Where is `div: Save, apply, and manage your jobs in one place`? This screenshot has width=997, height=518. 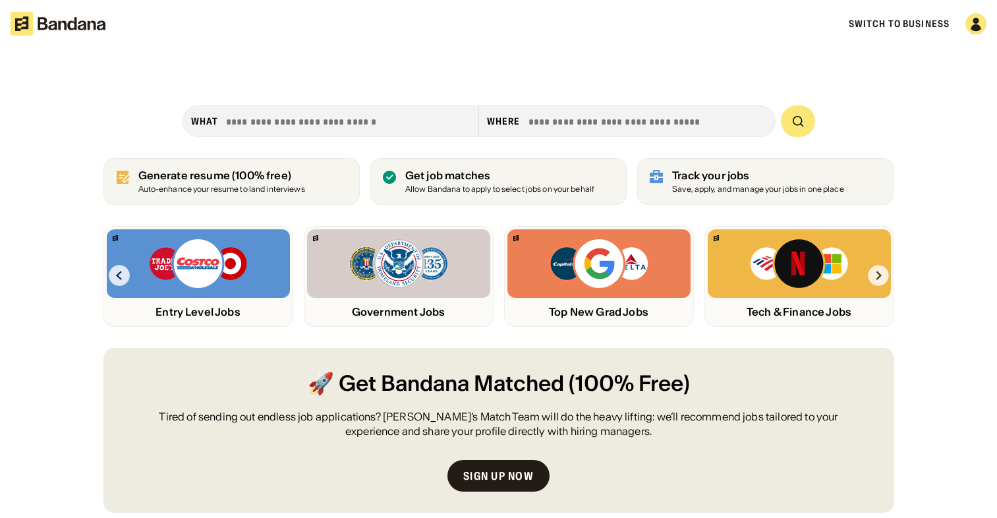
div: Save, apply, and manage your jobs in one place is located at coordinates (758, 189).